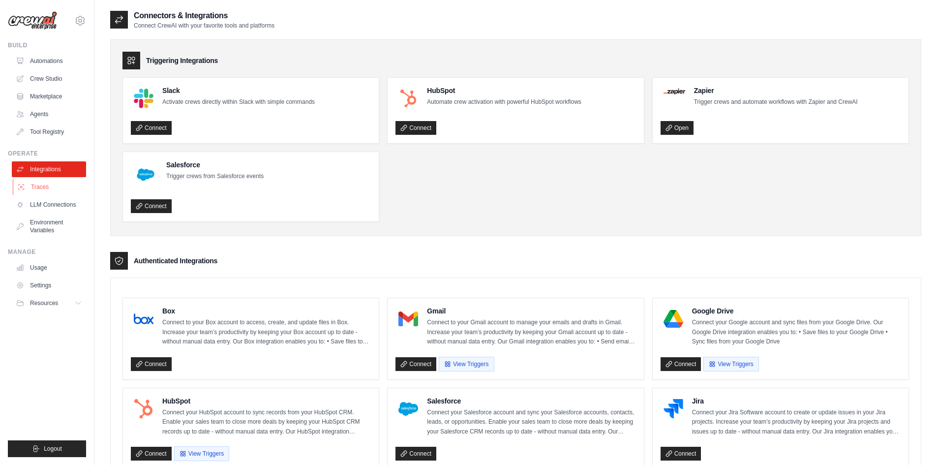 This screenshot has width=937, height=465. Describe the element at coordinates (49, 303) in the screenshot. I see `button: Resources` at that location.